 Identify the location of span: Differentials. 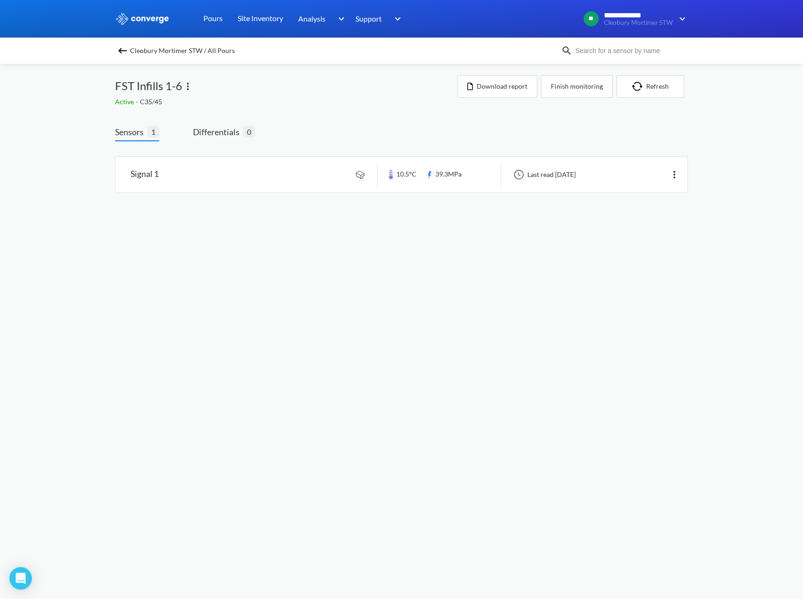
(218, 132).